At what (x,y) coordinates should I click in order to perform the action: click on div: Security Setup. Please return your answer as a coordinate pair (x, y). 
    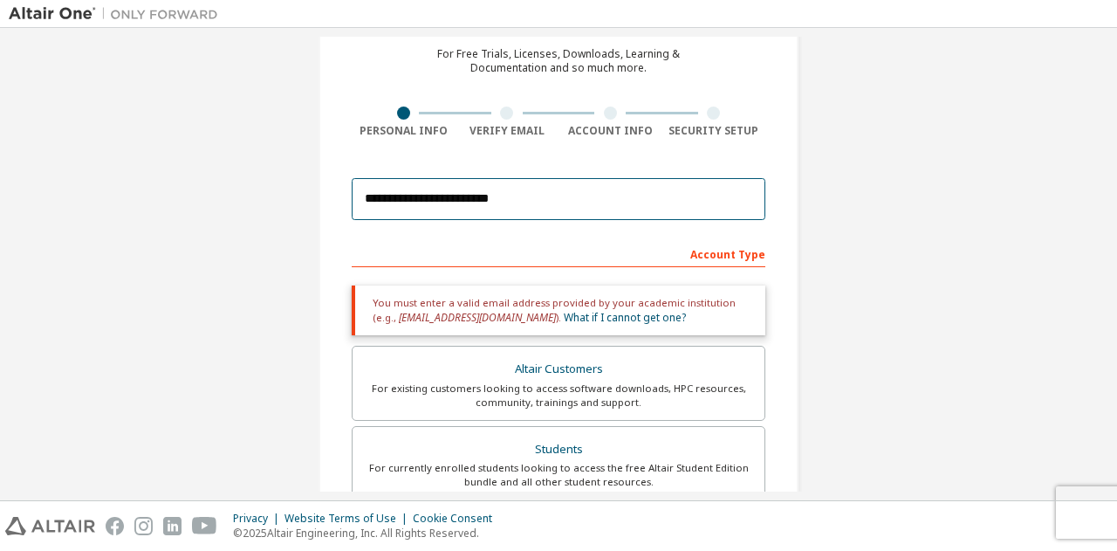
    Looking at the image, I should click on (714, 131).